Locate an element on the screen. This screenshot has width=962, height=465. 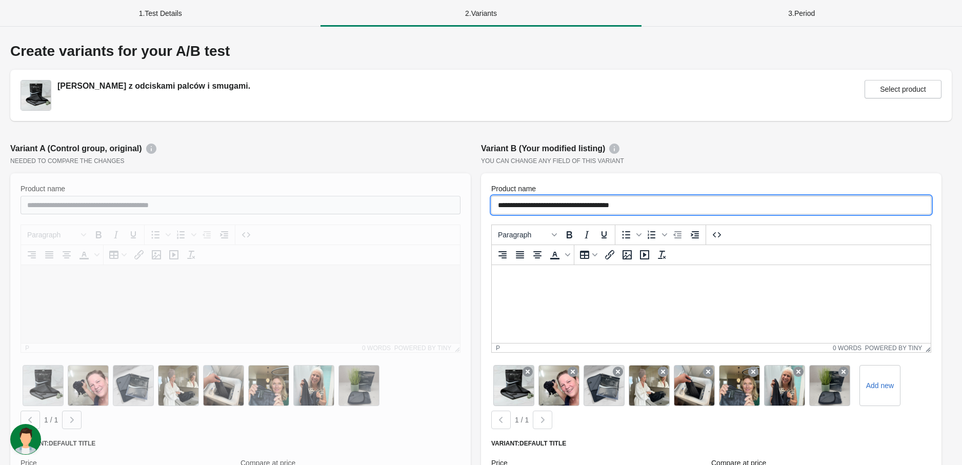
button: Insert/edit image is located at coordinates (627, 255).